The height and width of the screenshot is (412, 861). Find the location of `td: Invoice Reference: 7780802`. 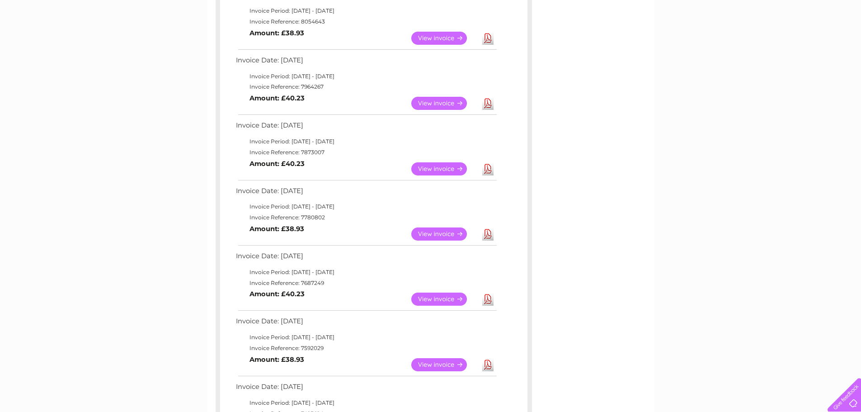

td: Invoice Reference: 7780802 is located at coordinates (366, 217).